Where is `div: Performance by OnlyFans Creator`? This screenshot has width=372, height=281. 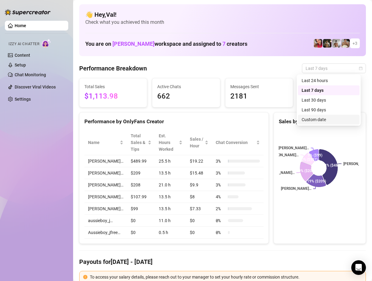 div: Performance by OnlyFans Creator is located at coordinates (174, 121).